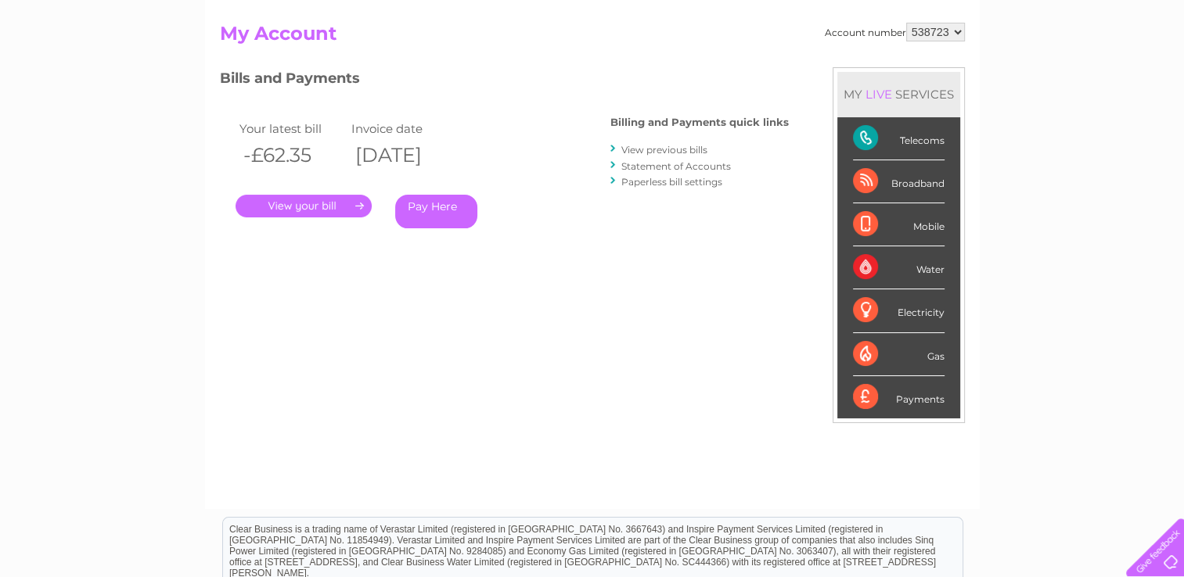  What do you see at coordinates (664, 149) in the screenshot?
I see `a: View previous bills` at bounding box center [664, 149].